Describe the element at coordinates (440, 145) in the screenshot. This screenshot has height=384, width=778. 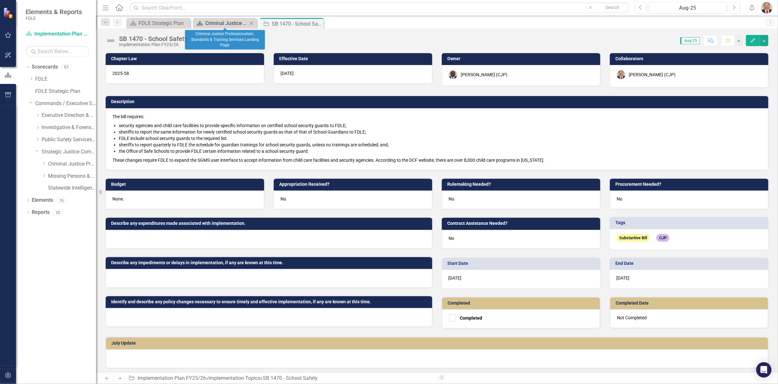
I see `li: sheriffs to report quarterly to FDLE the schedule for guardian trainings for school security guar...` at that location.